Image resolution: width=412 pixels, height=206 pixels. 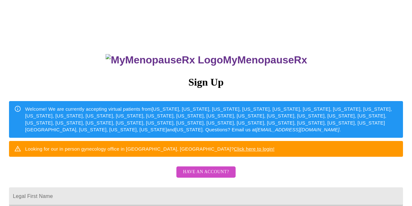 I want to click on img: MyMenopauseRx Logo, so click(x=164, y=60).